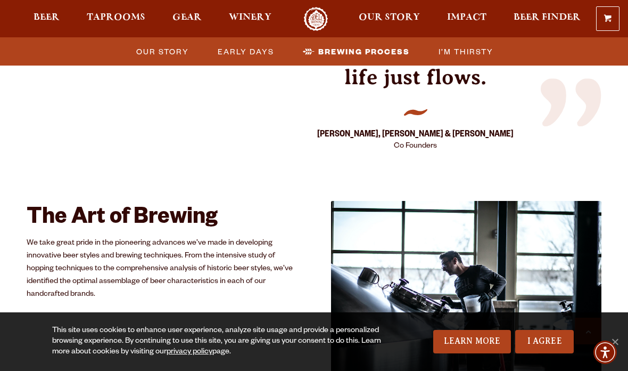 The height and width of the screenshot is (371, 628). Describe the element at coordinates (116, 19) in the screenshot. I see `a: Taprooms` at that location.